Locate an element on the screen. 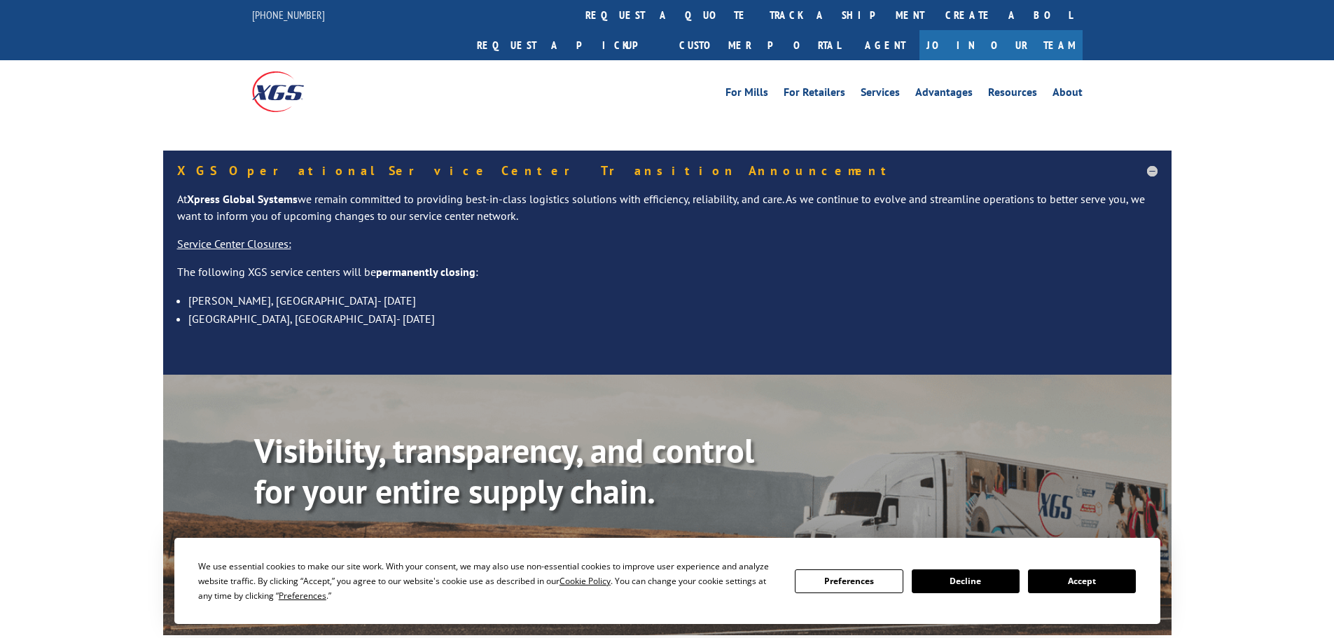 The image size is (1334, 638). p: The following XGS service centers will be : is located at coordinates (667, 278).